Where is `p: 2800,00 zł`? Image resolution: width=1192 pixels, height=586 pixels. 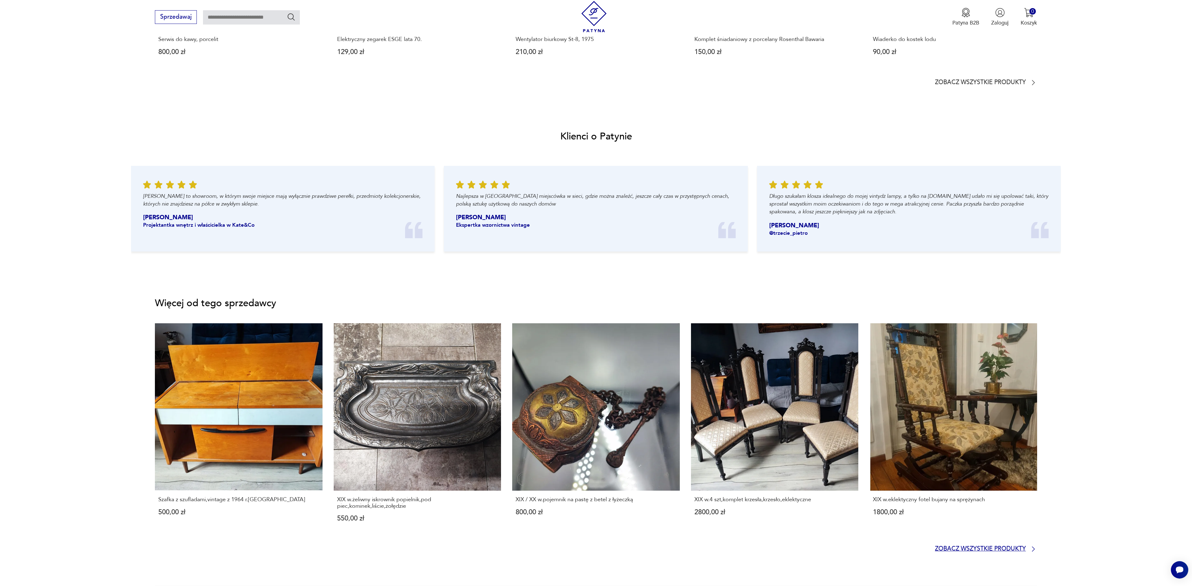
p: 2800,00 zł is located at coordinates (775, 512).